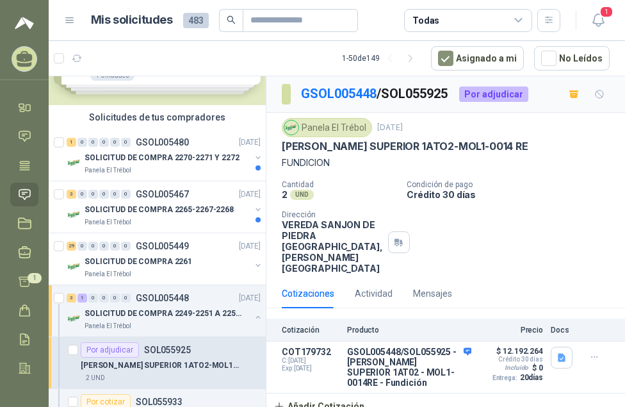 This screenshot has width=625, height=407. I want to click on div: Mensajes, so click(433, 293).